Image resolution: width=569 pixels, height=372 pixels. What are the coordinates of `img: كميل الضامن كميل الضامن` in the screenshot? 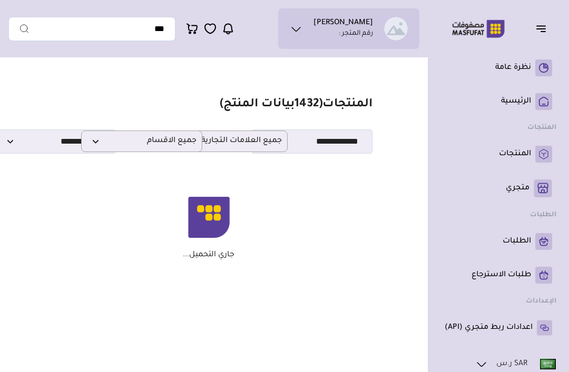 It's located at (396, 28).